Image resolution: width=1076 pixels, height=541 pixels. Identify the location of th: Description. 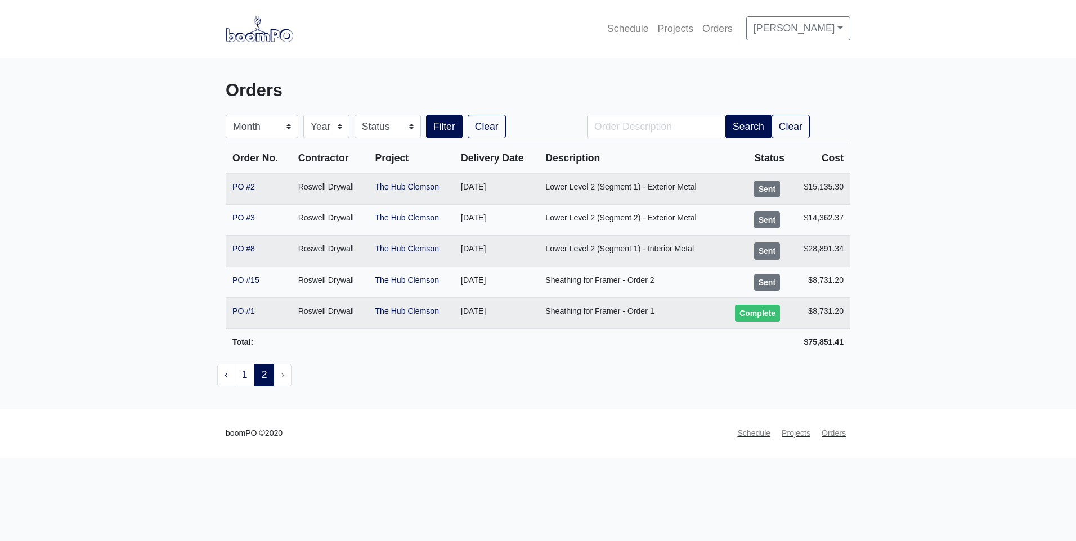
(630, 159).